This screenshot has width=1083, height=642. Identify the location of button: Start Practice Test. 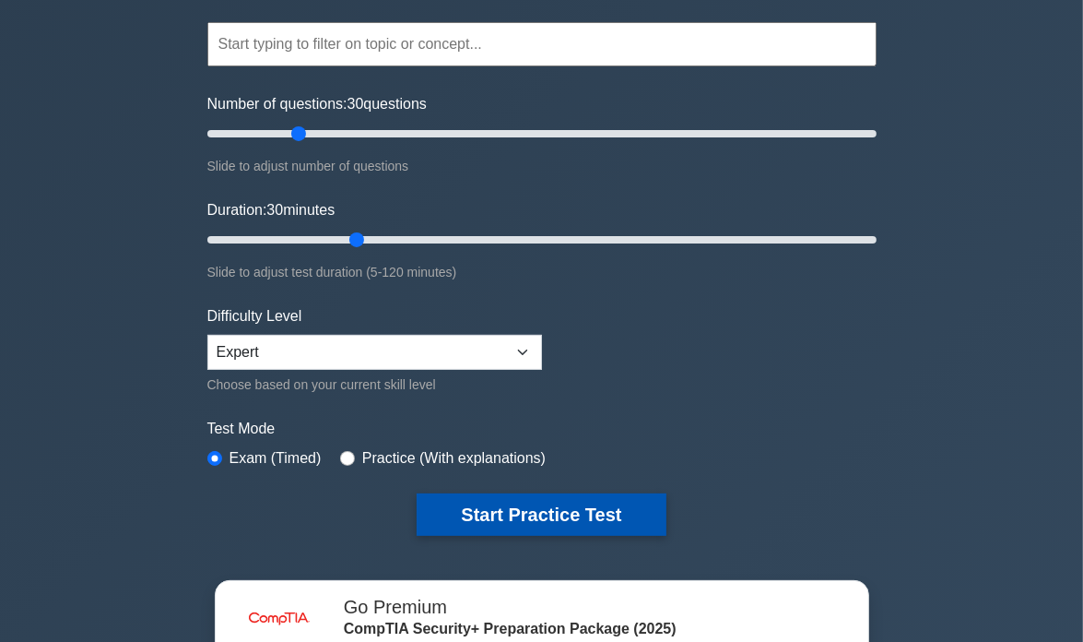
(541, 514).